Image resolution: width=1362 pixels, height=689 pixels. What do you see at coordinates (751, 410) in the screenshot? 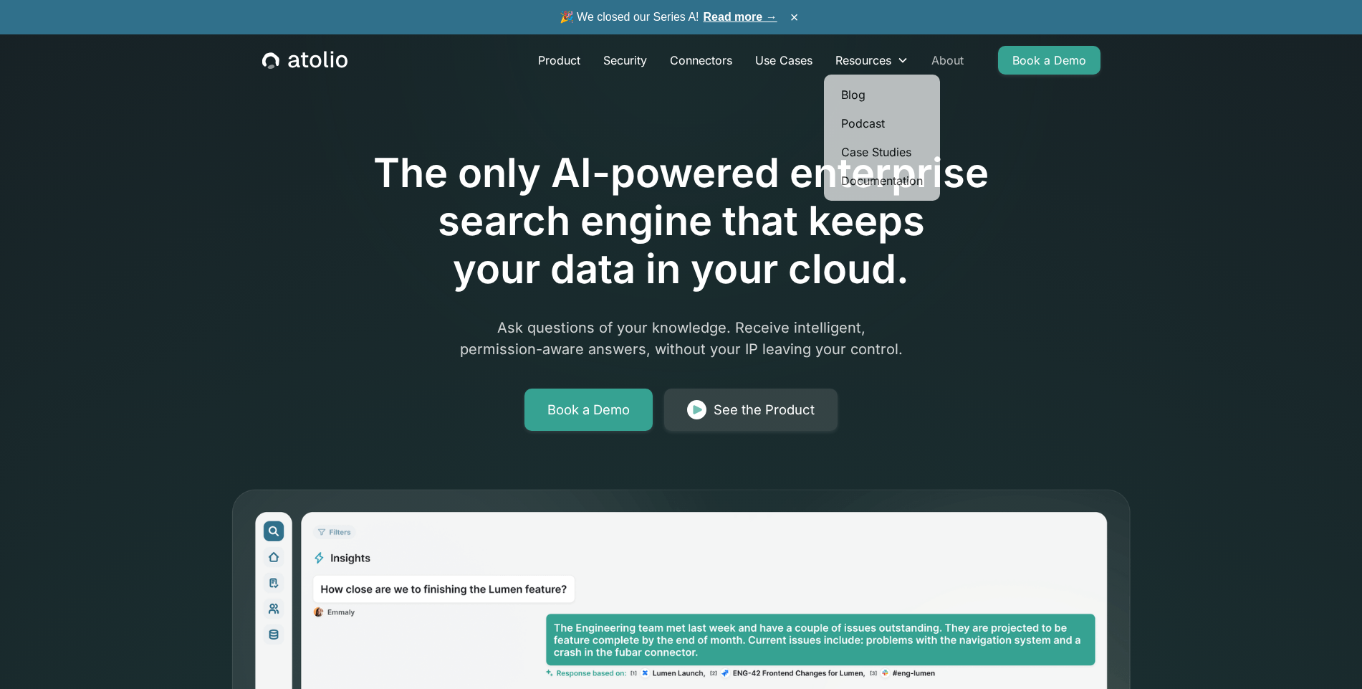
I see `a: See the Product` at bounding box center [751, 410].